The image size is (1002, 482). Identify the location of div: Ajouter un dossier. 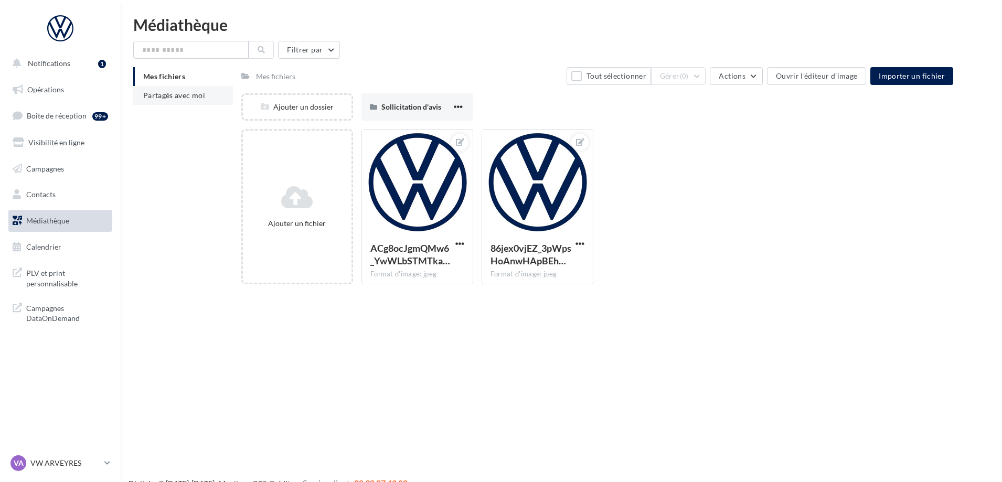
(297, 107).